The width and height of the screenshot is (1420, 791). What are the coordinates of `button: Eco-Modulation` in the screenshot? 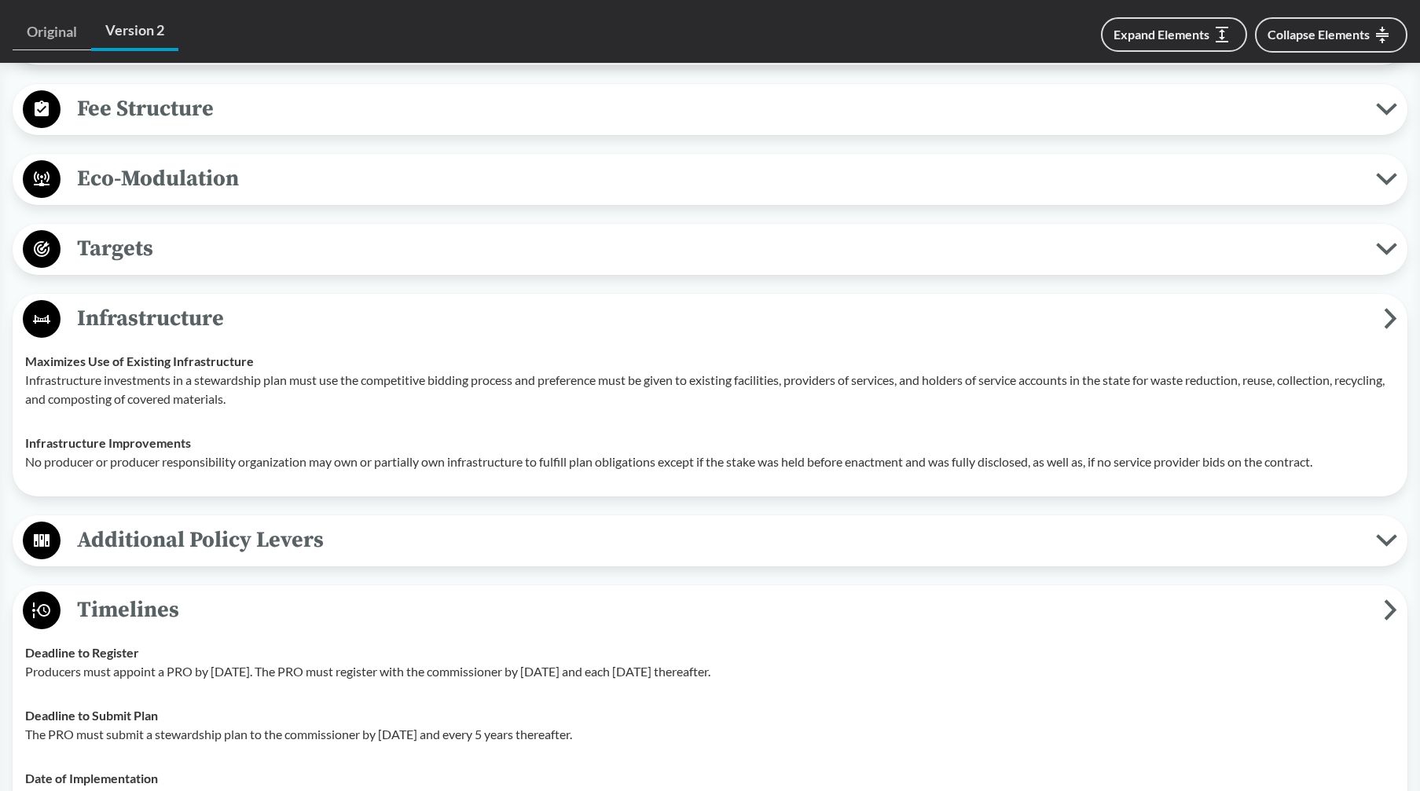 It's located at (709, 179).